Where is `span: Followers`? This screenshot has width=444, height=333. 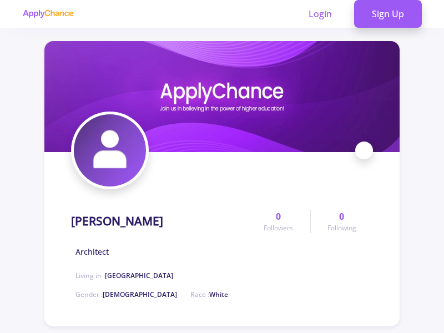
span: Followers is located at coordinates (278, 228).